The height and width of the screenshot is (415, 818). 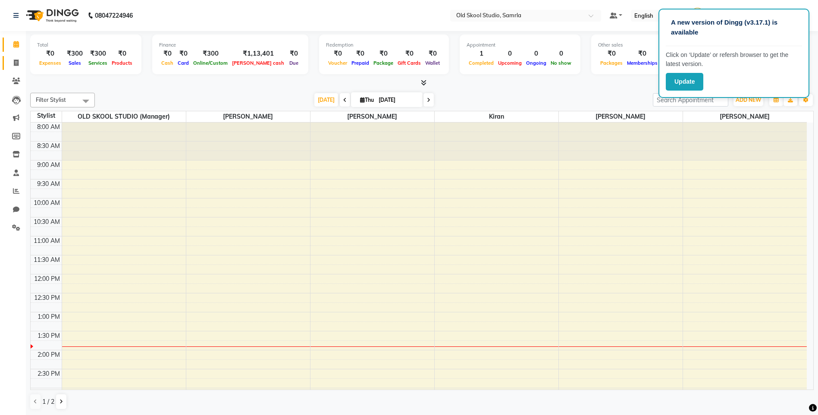 I want to click on button: Update, so click(x=685, y=82).